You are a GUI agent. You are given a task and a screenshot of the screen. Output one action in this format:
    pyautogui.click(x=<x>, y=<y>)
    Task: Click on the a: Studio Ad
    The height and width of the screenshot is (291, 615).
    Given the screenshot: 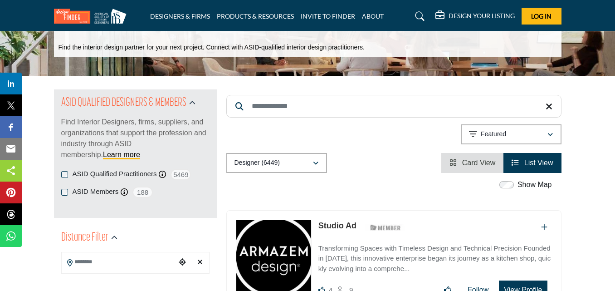 What is the action you would take?
    pyautogui.click(x=337, y=225)
    